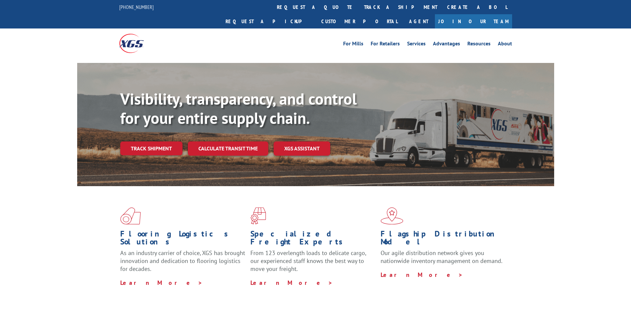  What do you see at coordinates (313, 239) in the screenshot?
I see `h1: Specialized Freight Experts` at bounding box center [313, 239].